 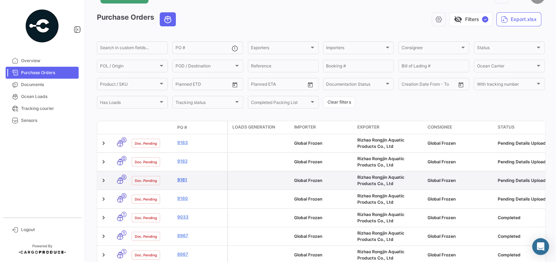 I want to click on datatable-header-cell: Consignee, so click(x=460, y=127).